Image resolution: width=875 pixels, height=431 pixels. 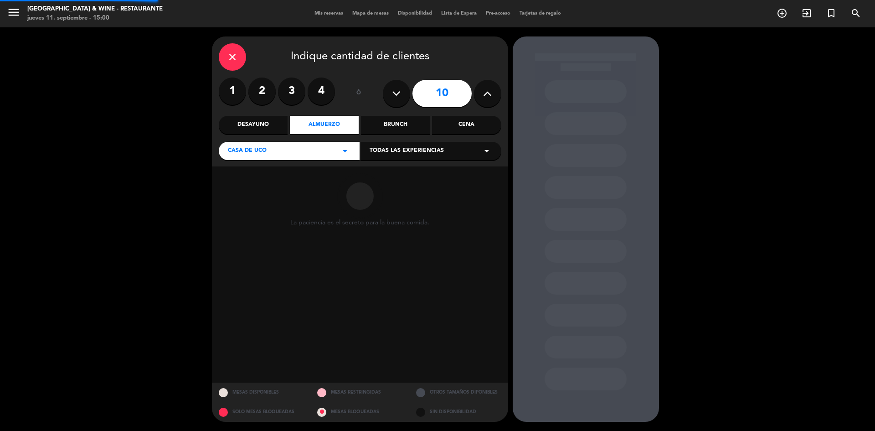 I want to click on span: Mis reservas, so click(x=329, y=13).